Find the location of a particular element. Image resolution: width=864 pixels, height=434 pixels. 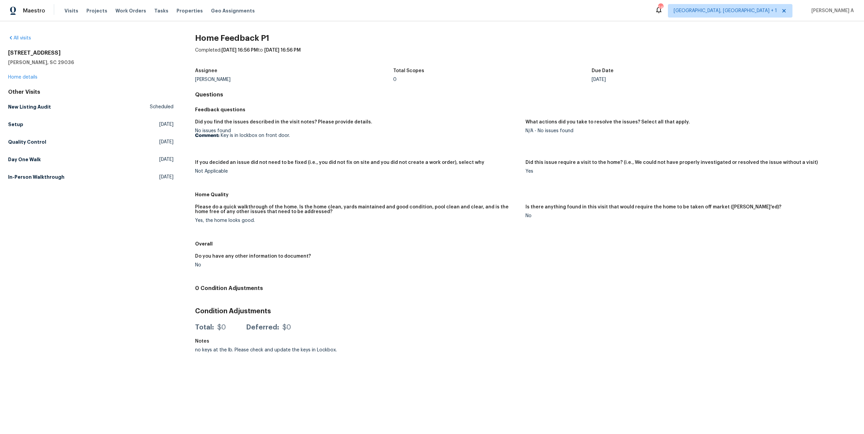

div: Deferred: is located at coordinates (263, 328).